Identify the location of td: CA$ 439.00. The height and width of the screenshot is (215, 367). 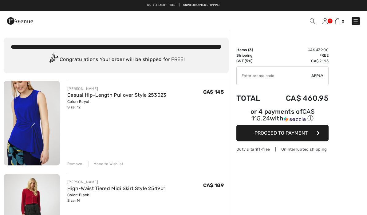
(299, 50).